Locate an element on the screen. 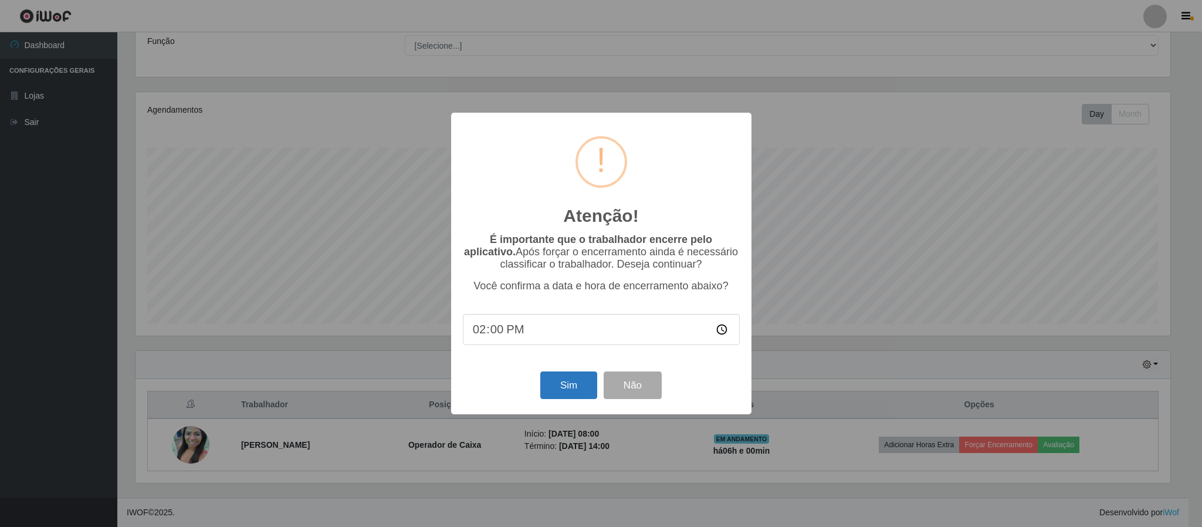 Image resolution: width=1202 pixels, height=527 pixels. button: Sim is located at coordinates (569, 385).